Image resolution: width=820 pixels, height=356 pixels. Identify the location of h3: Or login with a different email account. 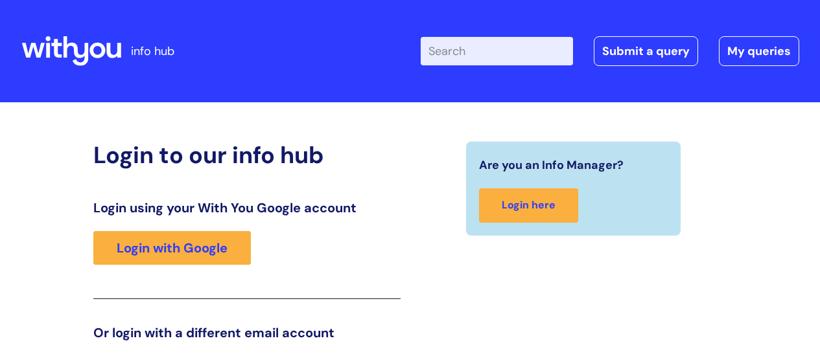
(247, 333).